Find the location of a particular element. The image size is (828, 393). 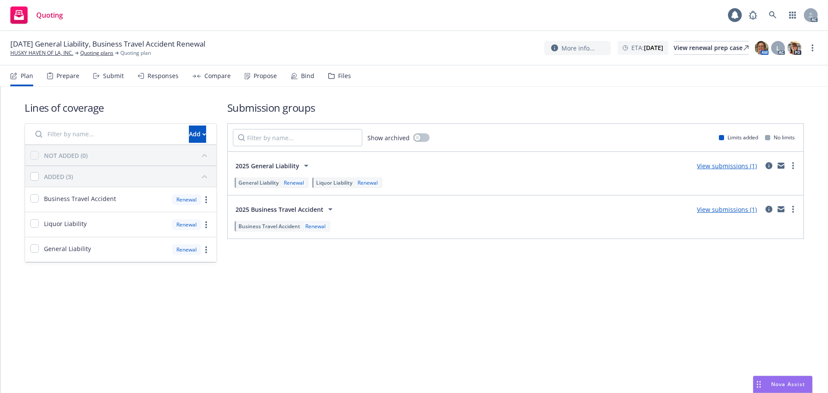

button: 2025 Business Travel Accident is located at coordinates (286, 209).